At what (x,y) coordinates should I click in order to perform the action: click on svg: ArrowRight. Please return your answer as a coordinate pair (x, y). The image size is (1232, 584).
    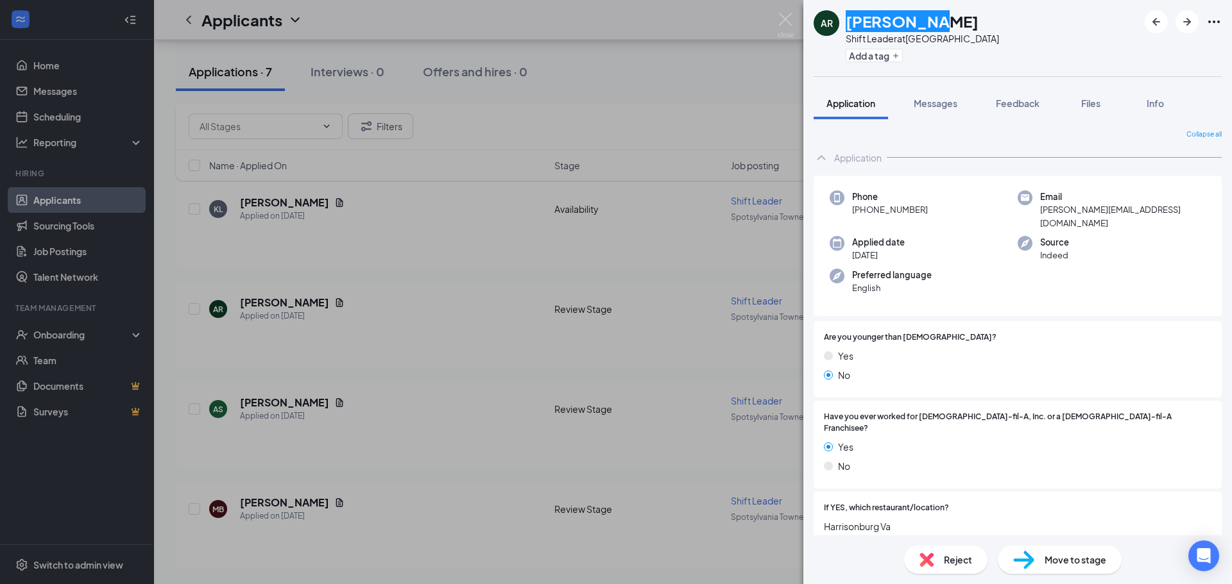
    Looking at the image, I should click on (1187, 22).